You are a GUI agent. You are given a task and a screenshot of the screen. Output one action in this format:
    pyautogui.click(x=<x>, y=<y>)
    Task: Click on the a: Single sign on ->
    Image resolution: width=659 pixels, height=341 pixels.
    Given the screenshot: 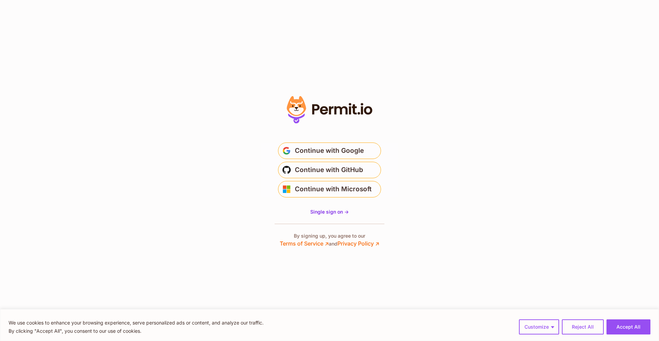 What is the action you would take?
    pyautogui.click(x=330, y=212)
    